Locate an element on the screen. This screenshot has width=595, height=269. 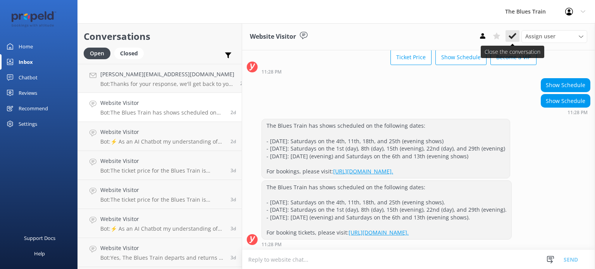
div: Open is located at coordinates (97, 53).